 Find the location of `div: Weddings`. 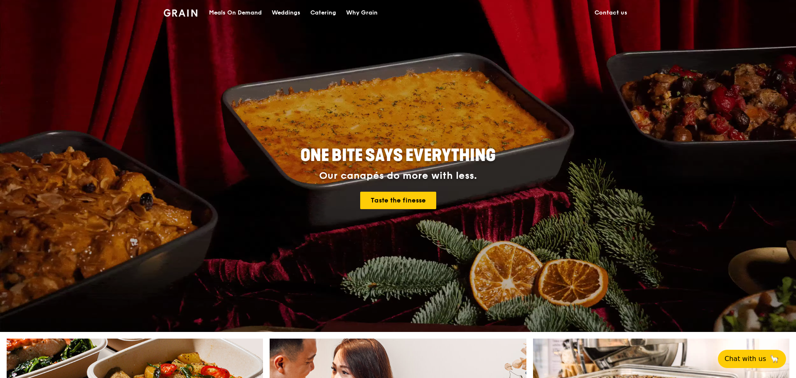

div: Weddings is located at coordinates (286, 13).